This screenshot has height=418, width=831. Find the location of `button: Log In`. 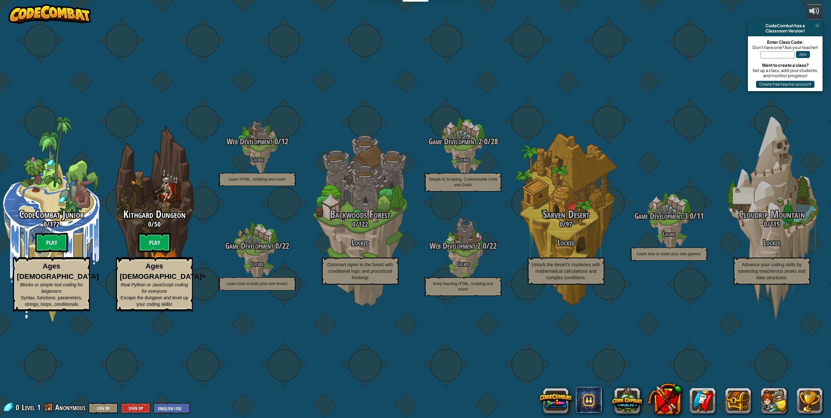

button: Log In is located at coordinates (103, 408).